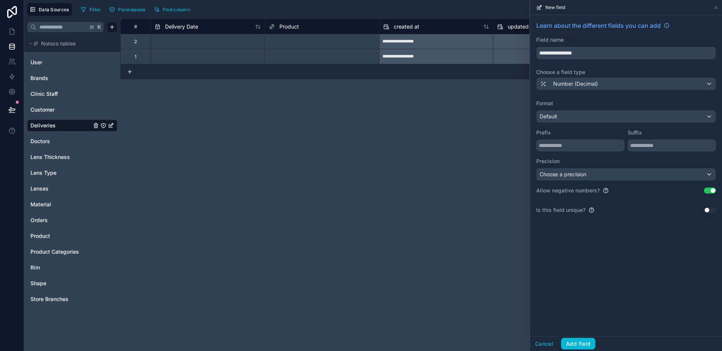 The image size is (722, 351). Describe the element at coordinates (626, 84) in the screenshot. I see `button: Number (Decimal)` at that location.